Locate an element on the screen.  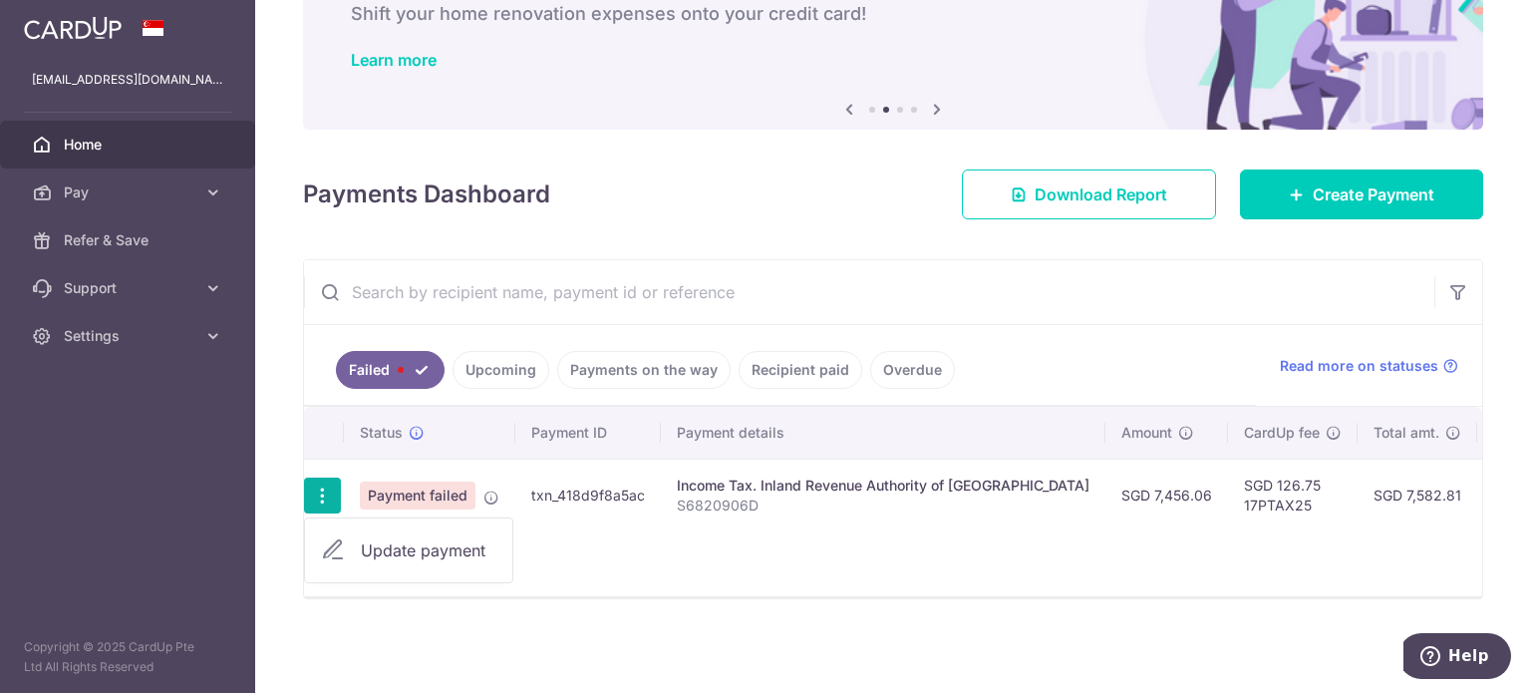
th: Payment details is located at coordinates (883, 433).